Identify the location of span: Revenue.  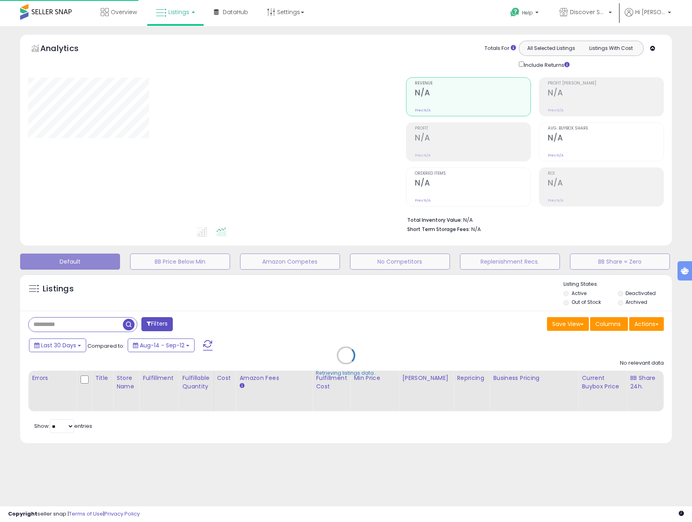
(472, 83).